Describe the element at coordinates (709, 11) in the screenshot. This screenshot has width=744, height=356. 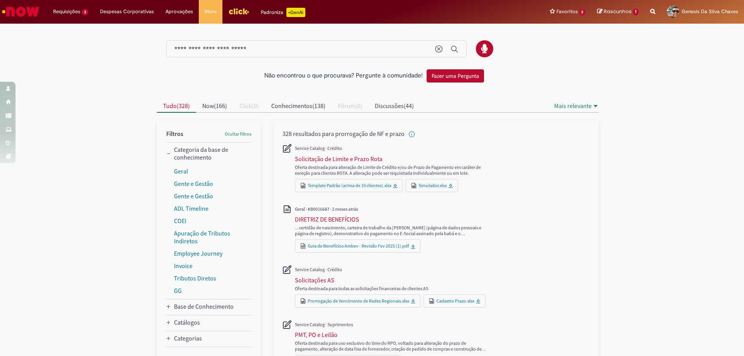
I see `span: Genesis Da Silva Chaves` at that location.